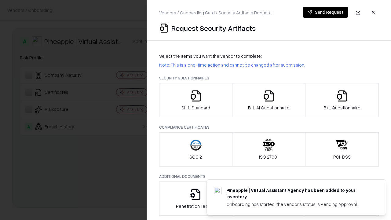 This screenshot has height=220, width=391. Describe the element at coordinates (218, 191) in the screenshot. I see `img: trypineapple.com` at that location.